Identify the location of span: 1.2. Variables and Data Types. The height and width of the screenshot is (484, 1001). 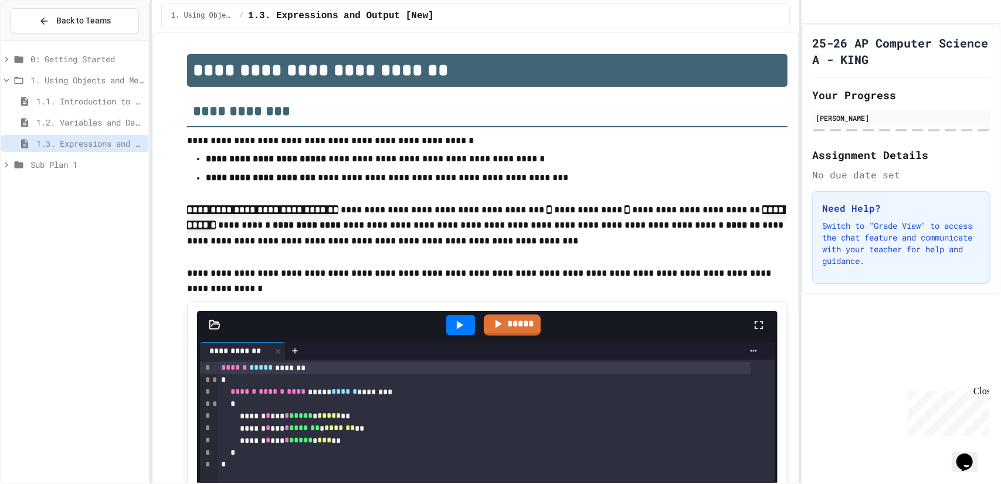
(90, 122).